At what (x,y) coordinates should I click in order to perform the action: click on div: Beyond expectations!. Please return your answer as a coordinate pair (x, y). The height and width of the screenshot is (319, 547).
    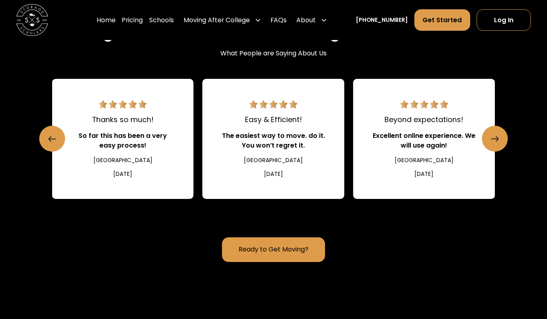
    Looking at the image, I should click on (424, 120).